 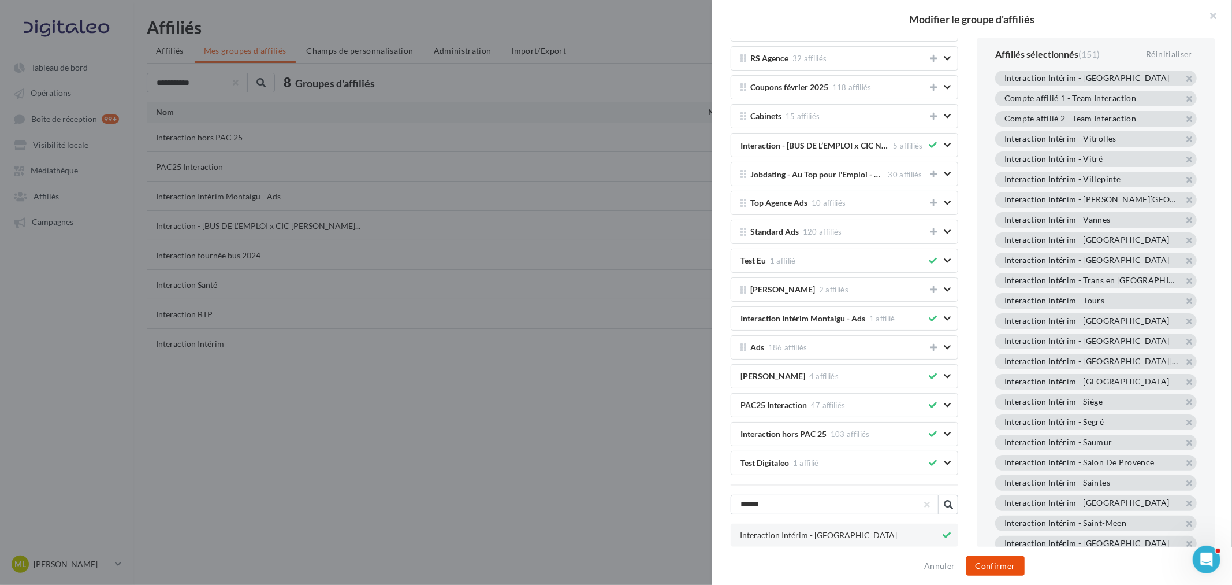 I want to click on span: Interaction Intérim Montaigu - Ads, so click(x=803, y=318).